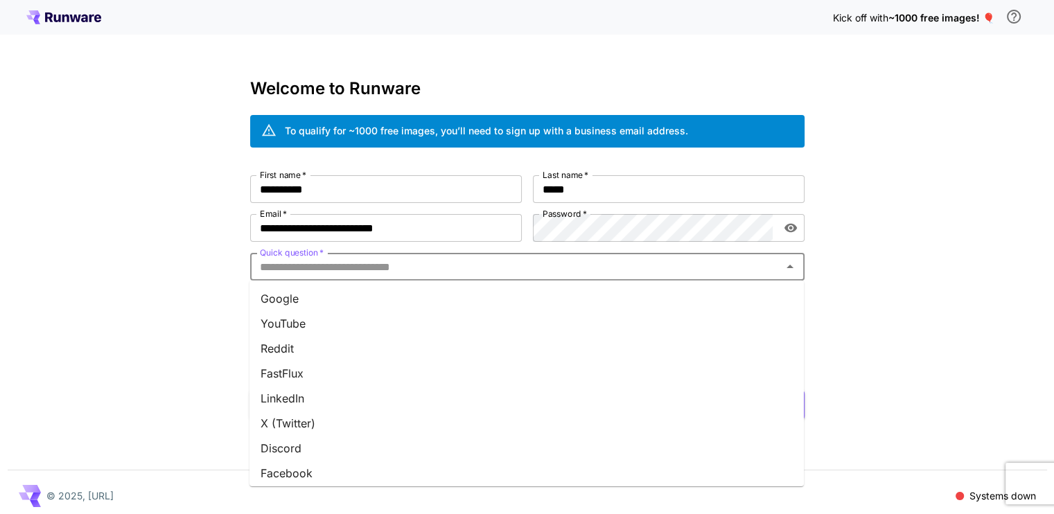  Describe the element at coordinates (527, 448) in the screenshot. I see `li: Discord` at that location.